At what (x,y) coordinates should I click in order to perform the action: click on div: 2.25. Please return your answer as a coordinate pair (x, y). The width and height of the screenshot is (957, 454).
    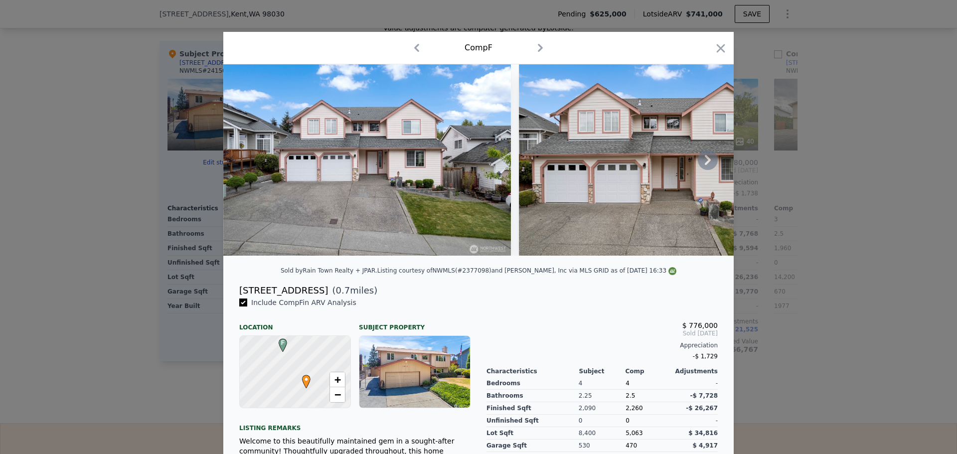
    Looking at the image, I should click on (602, 396).